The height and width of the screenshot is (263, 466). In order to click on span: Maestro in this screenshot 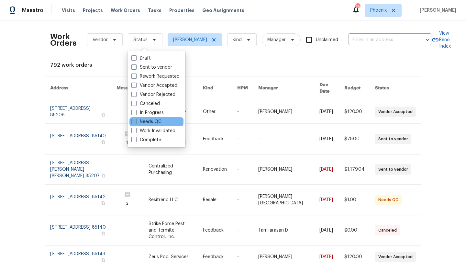, I will do `click(33, 10)`.